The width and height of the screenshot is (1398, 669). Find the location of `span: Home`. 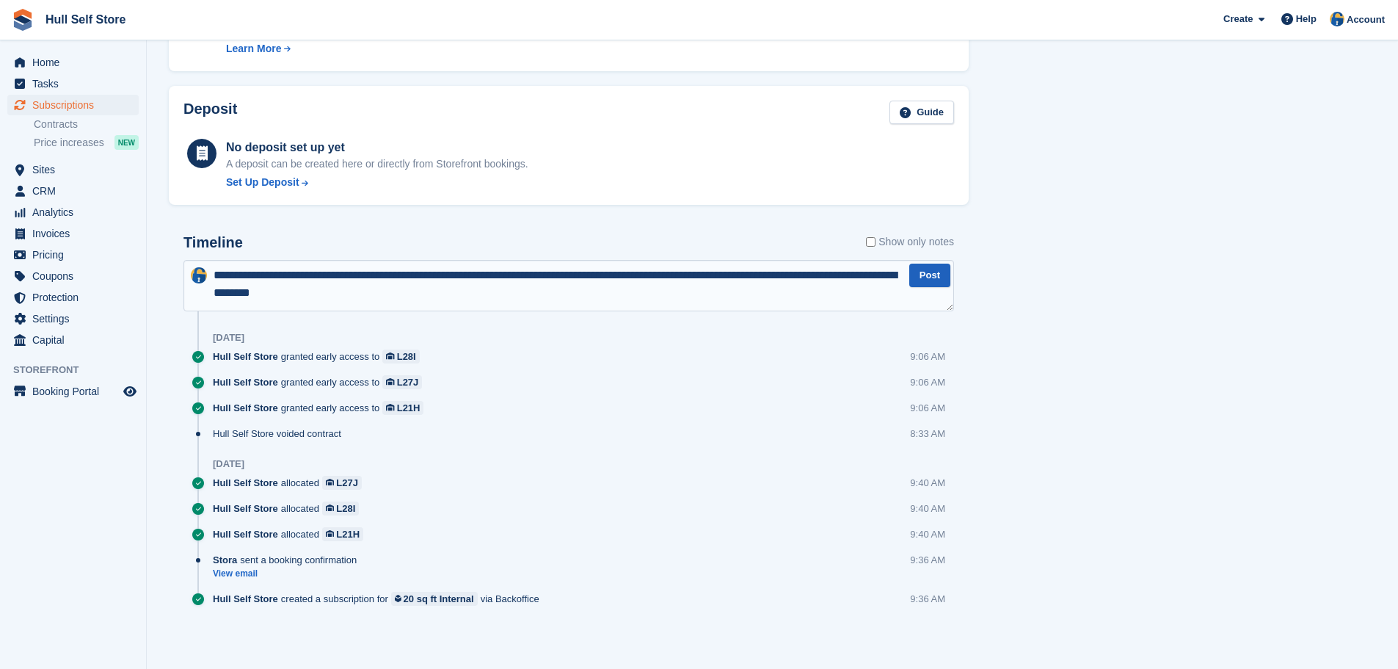

span: Home is located at coordinates (76, 62).